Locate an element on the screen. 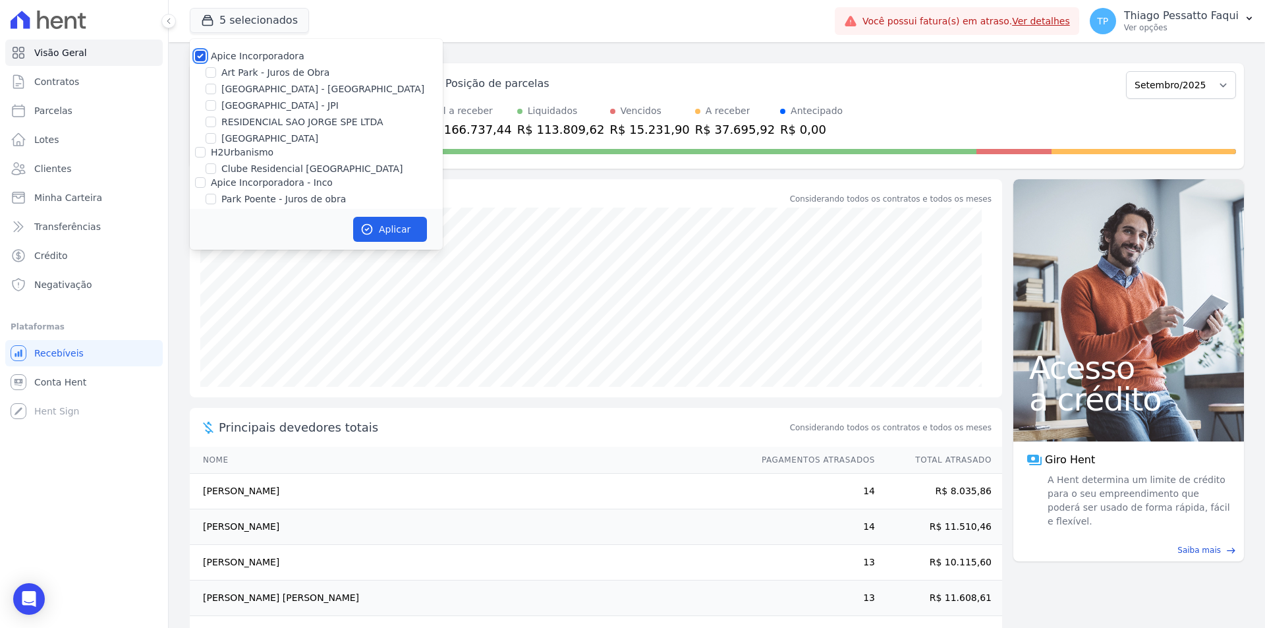 The width and height of the screenshot is (1265, 628). td: R$ 10.115,60 is located at coordinates (939, 562).